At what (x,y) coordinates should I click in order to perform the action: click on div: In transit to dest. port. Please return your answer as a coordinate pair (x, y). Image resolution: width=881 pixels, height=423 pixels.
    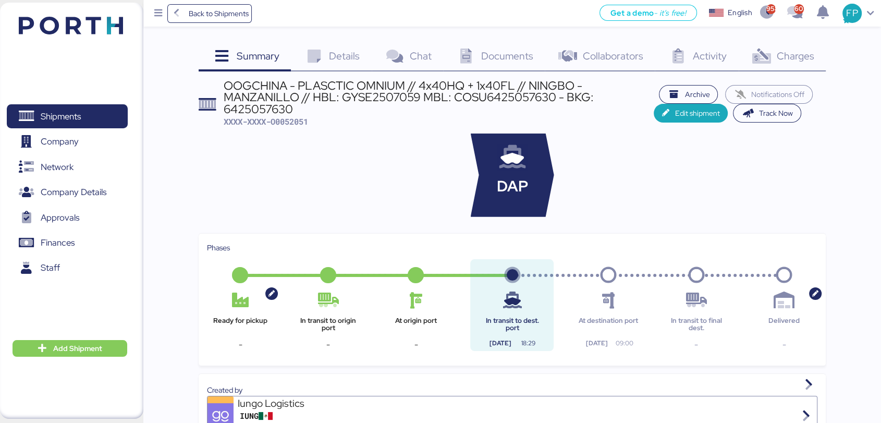
    Looking at the image, I should click on (512, 324).